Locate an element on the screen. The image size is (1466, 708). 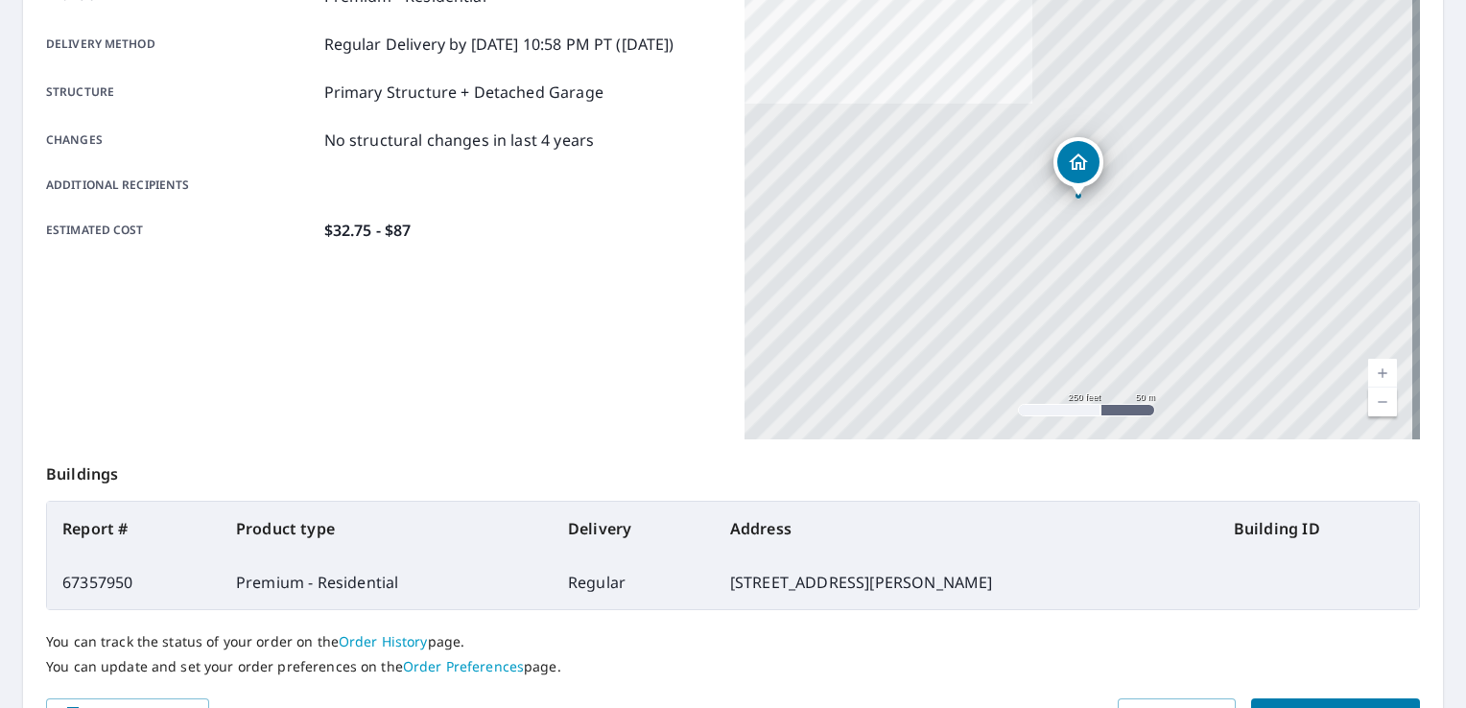
p: Delivery method is located at coordinates (181, 44).